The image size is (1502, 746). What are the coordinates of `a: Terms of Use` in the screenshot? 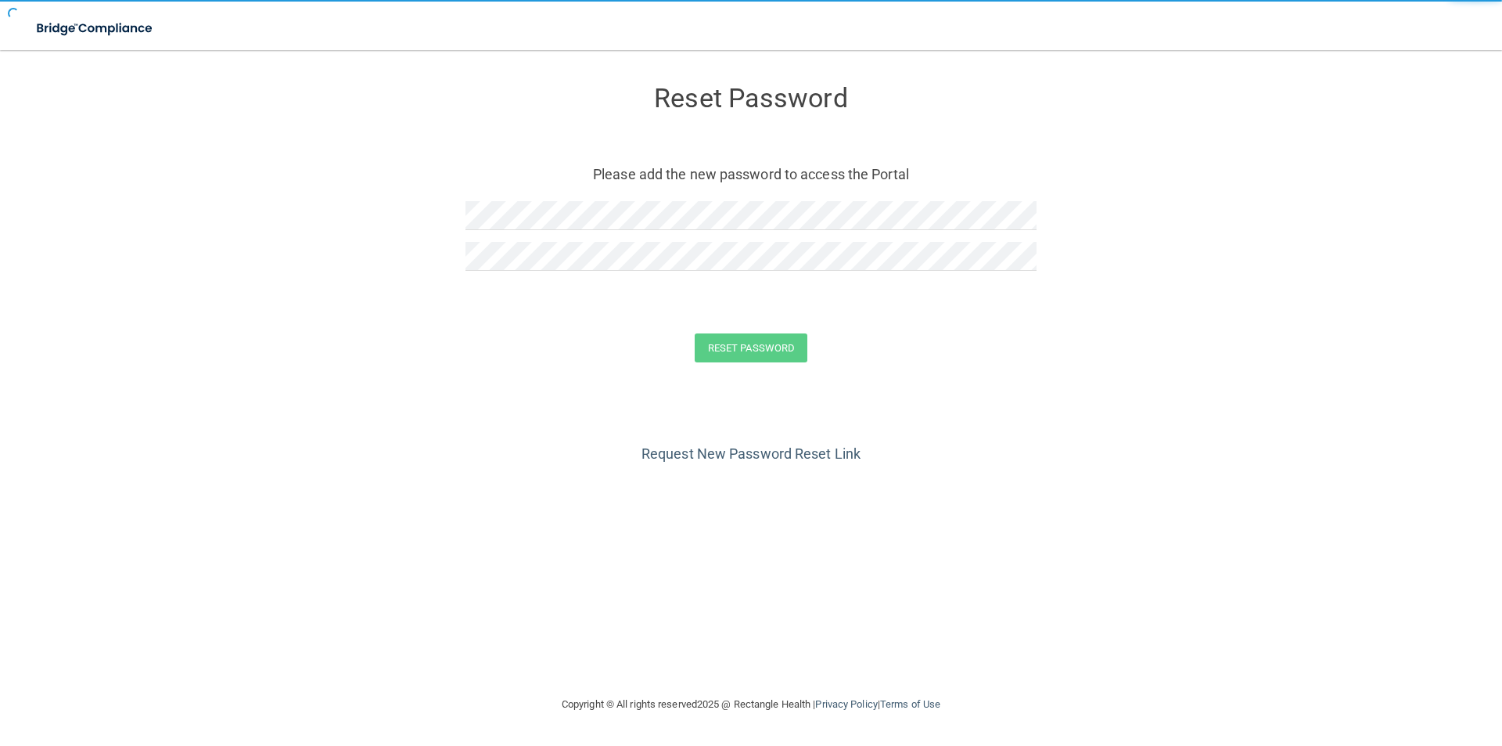 It's located at (910, 704).